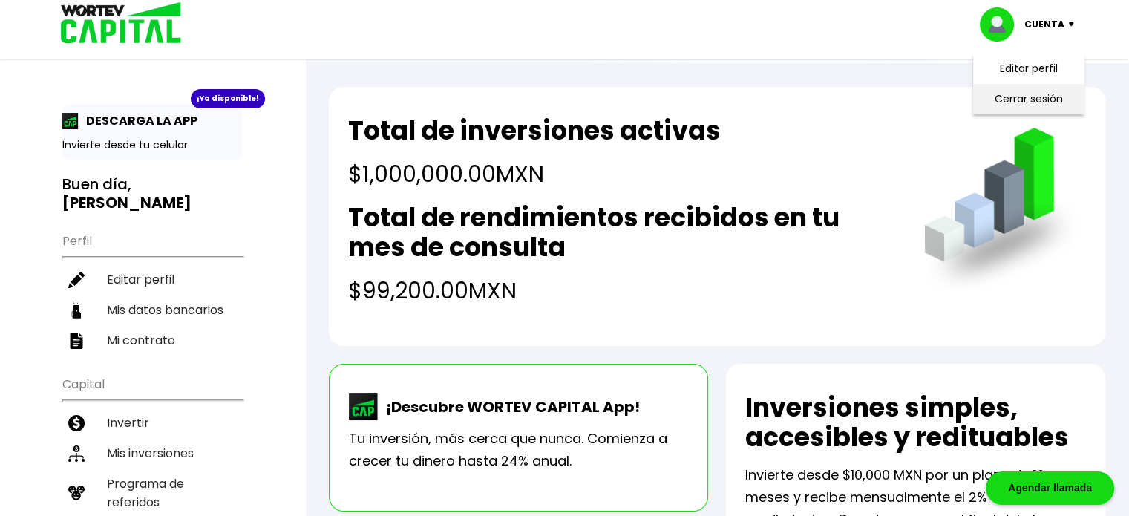 This screenshot has height=516, width=1129. What do you see at coordinates (152, 145) in the screenshot?
I see `p: Invierte desde tu celular` at bounding box center [152, 145].